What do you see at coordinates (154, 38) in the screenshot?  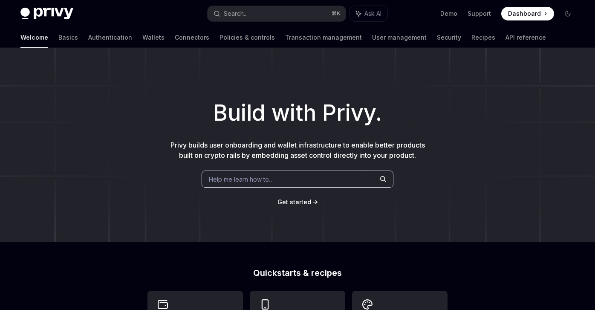 I see `a: Wallets` at bounding box center [154, 38].